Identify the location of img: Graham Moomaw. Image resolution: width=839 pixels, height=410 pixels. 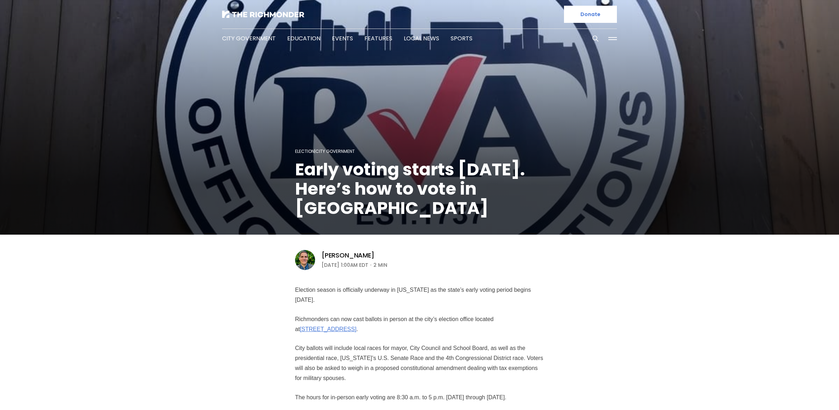
(305, 260).